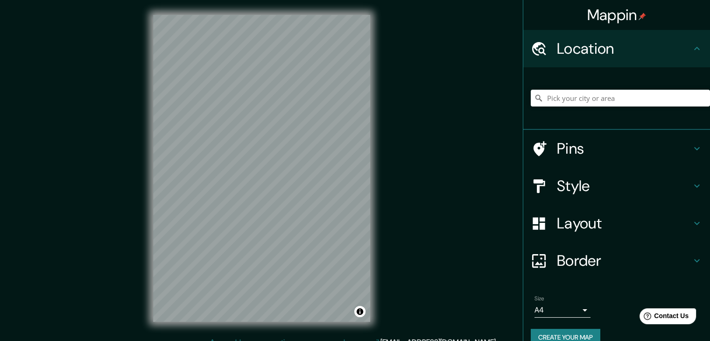  What do you see at coordinates (620, 98) in the screenshot?
I see `input: Pick your city or area` at bounding box center [620, 98].